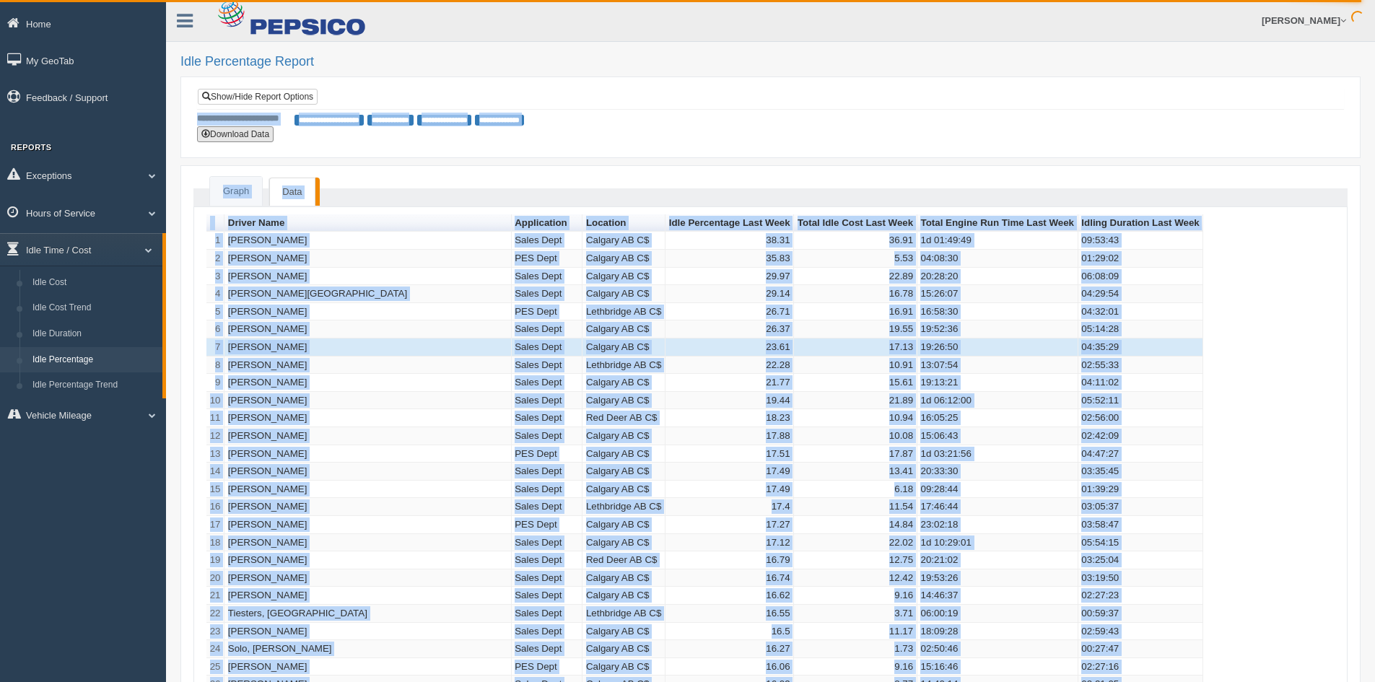 Image resolution: width=1375 pixels, height=682 pixels. I want to click on td: 13.41, so click(855, 471).